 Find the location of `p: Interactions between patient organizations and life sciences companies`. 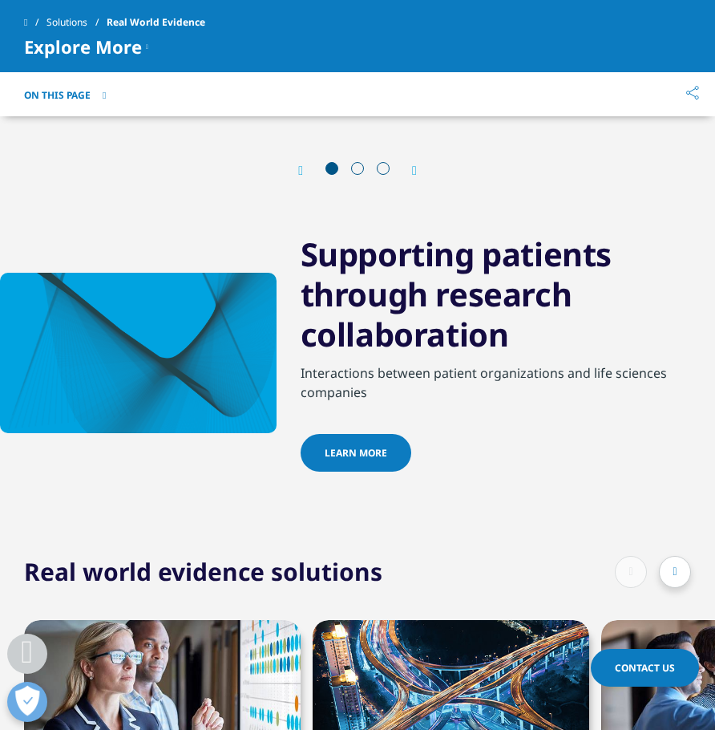

p: Interactions between patient organizations and life sciences companies is located at coordinates (508, 382).